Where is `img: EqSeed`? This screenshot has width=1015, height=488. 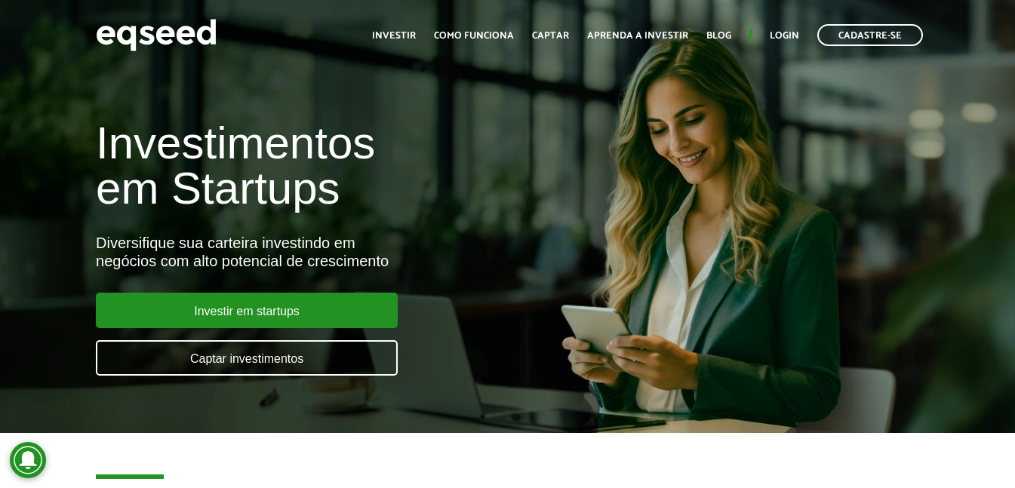
img: EqSeed is located at coordinates (156, 35).